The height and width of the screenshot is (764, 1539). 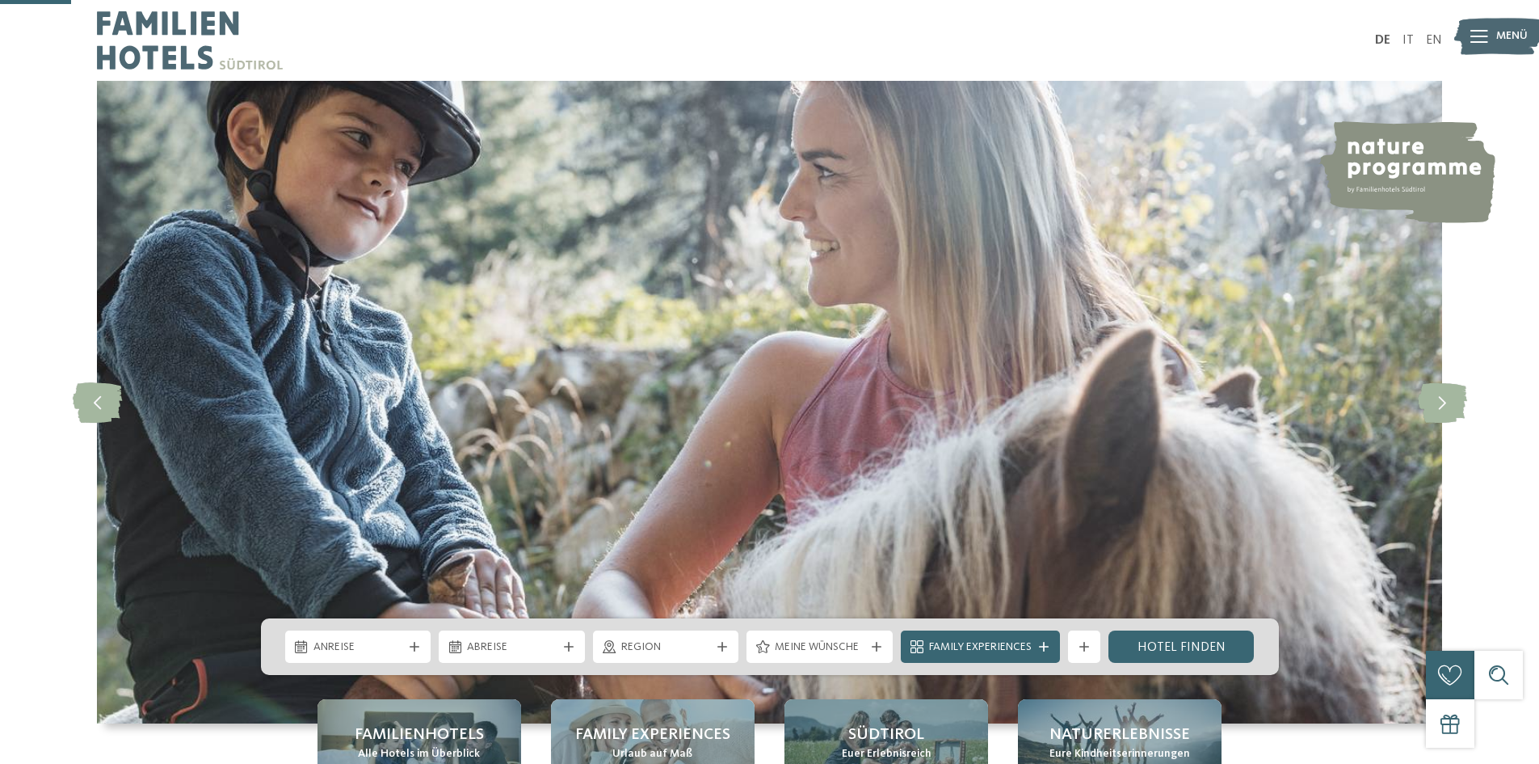 What do you see at coordinates (419, 735) in the screenshot?
I see `span: Familienhotels` at bounding box center [419, 735].